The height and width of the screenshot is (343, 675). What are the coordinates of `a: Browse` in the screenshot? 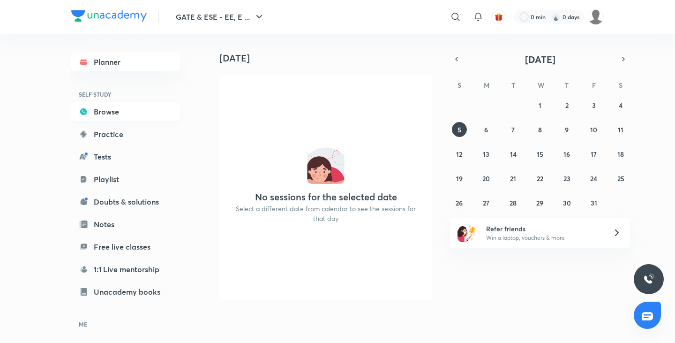 It's located at (126, 112).